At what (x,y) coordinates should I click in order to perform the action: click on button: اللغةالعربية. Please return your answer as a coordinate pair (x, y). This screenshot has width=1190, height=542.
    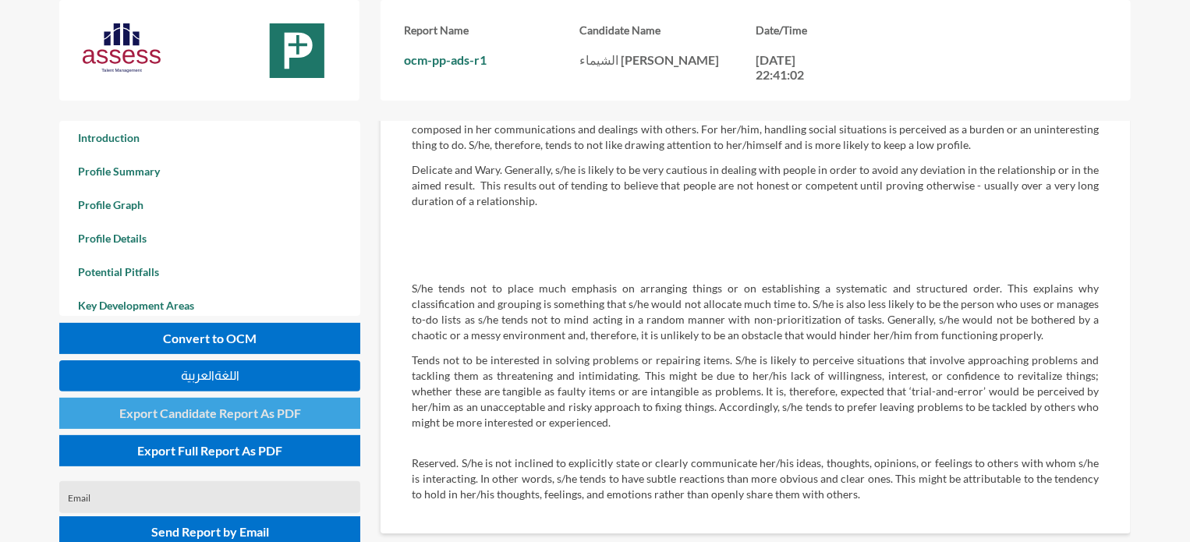
    Looking at the image, I should click on (210, 376).